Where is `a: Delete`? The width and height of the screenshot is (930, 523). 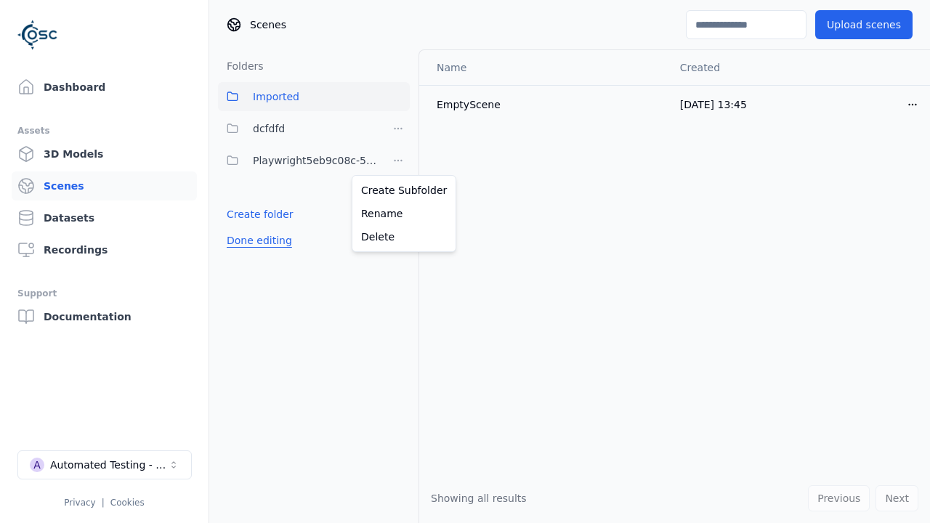 a: Delete is located at coordinates (404, 237).